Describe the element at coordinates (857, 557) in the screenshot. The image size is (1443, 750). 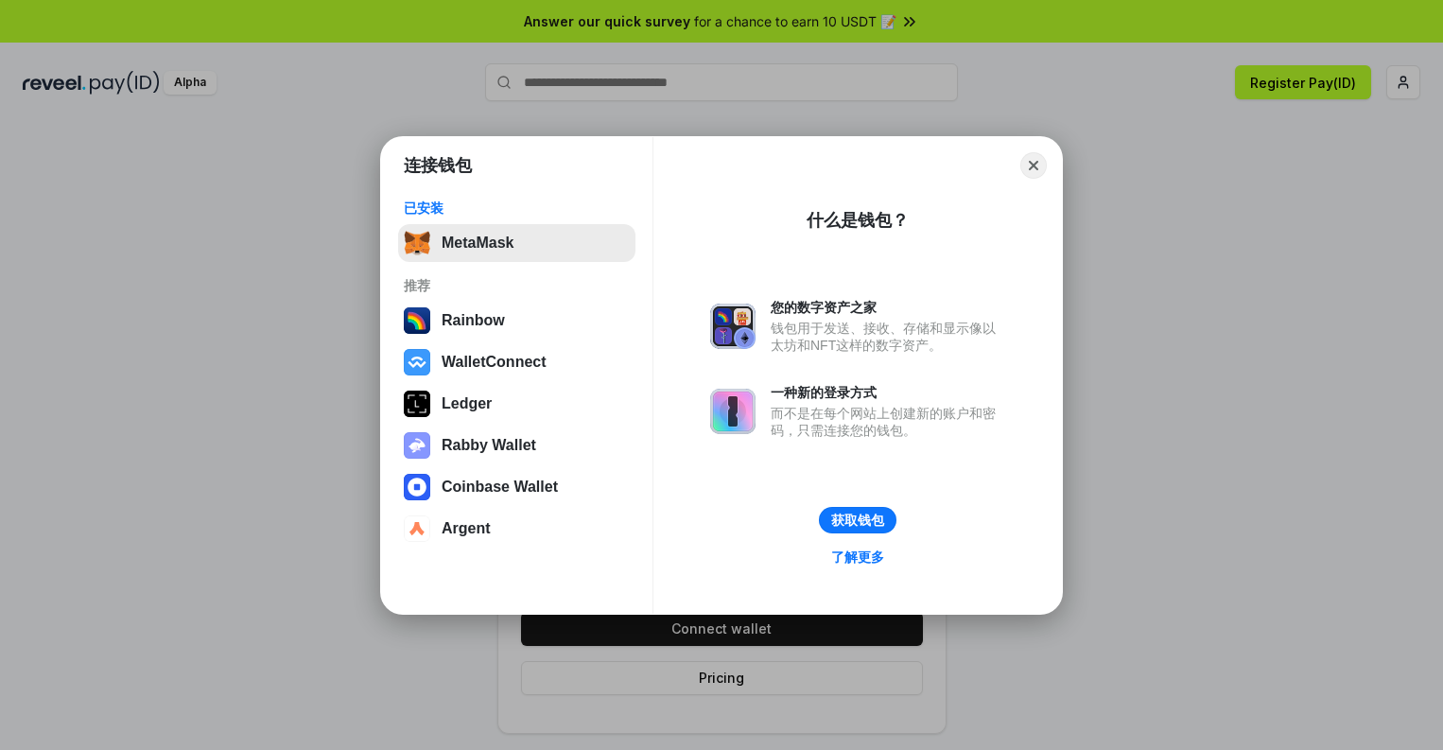
I see `a: 了解更多` at that location.